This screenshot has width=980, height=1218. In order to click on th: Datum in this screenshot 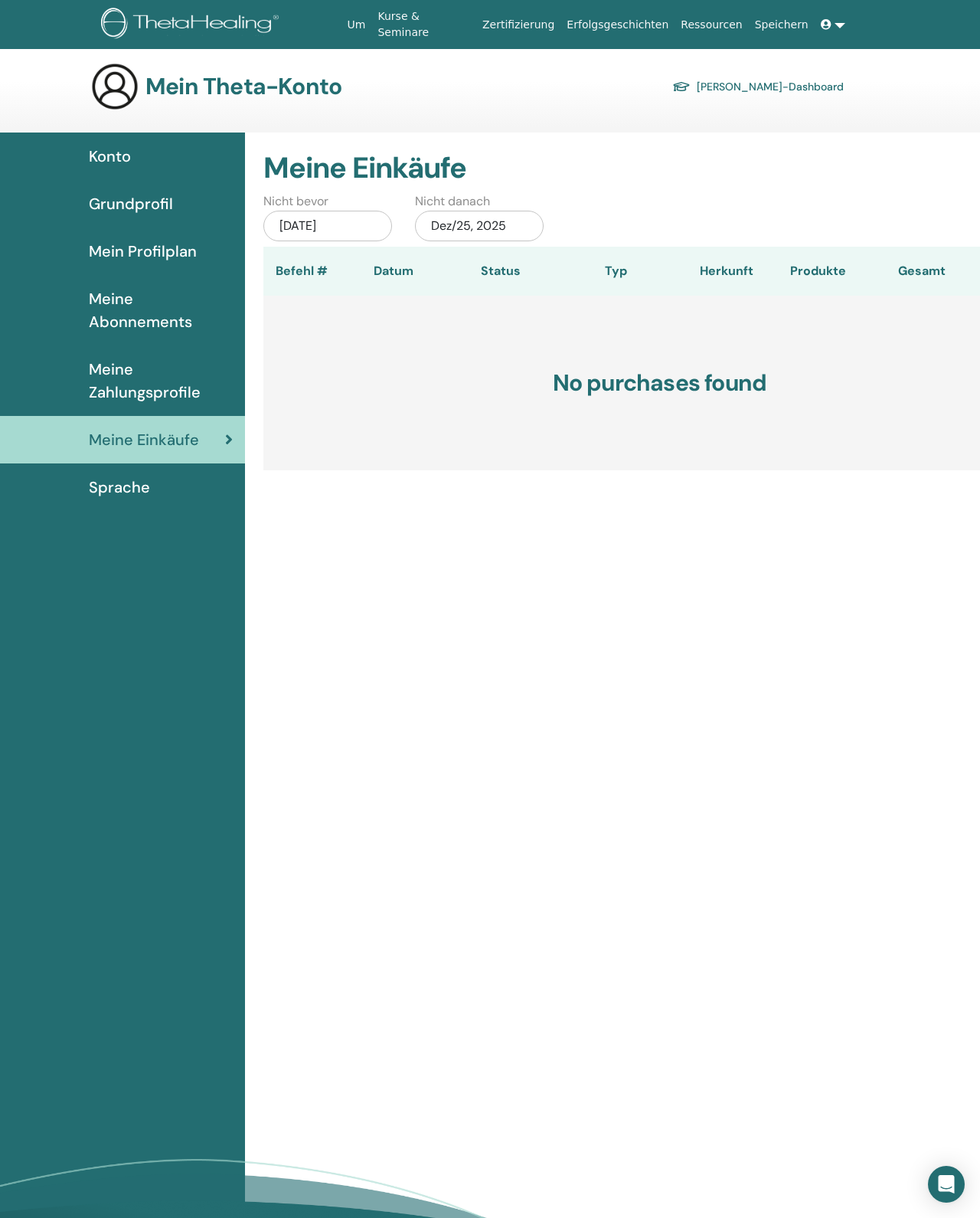, I will do `click(394, 271)`.